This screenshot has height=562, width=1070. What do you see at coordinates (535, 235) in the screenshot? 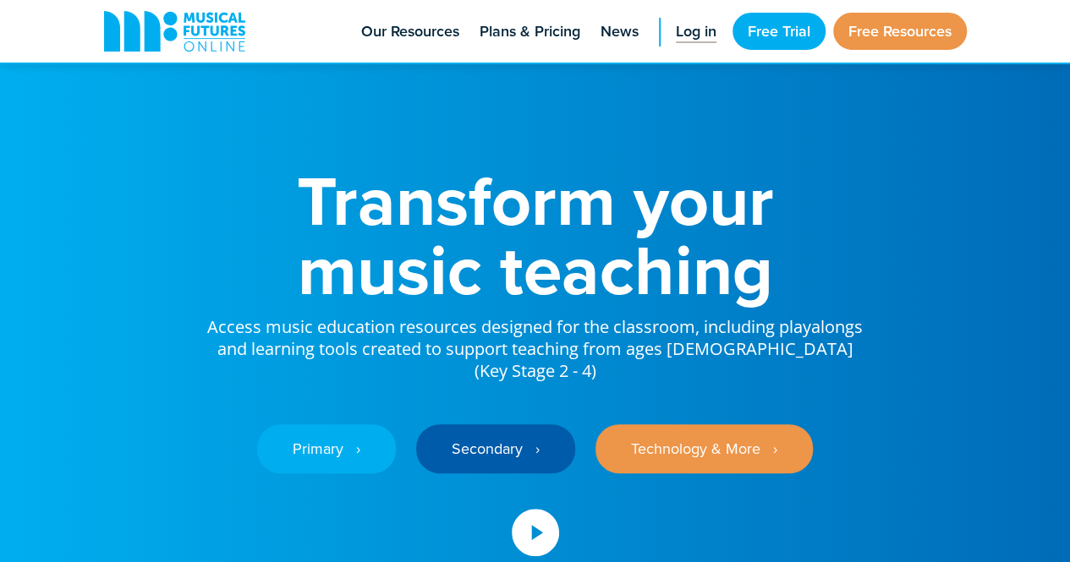
I see `h1: Transform your music teaching` at bounding box center [535, 235].